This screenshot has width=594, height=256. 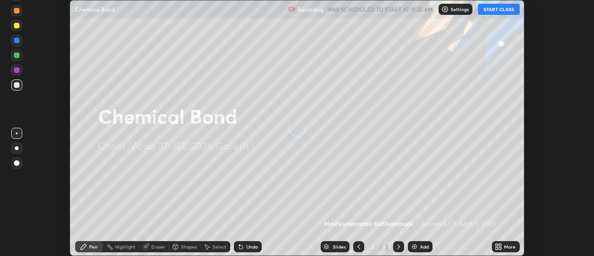 I want to click on div: Pen, so click(x=93, y=247).